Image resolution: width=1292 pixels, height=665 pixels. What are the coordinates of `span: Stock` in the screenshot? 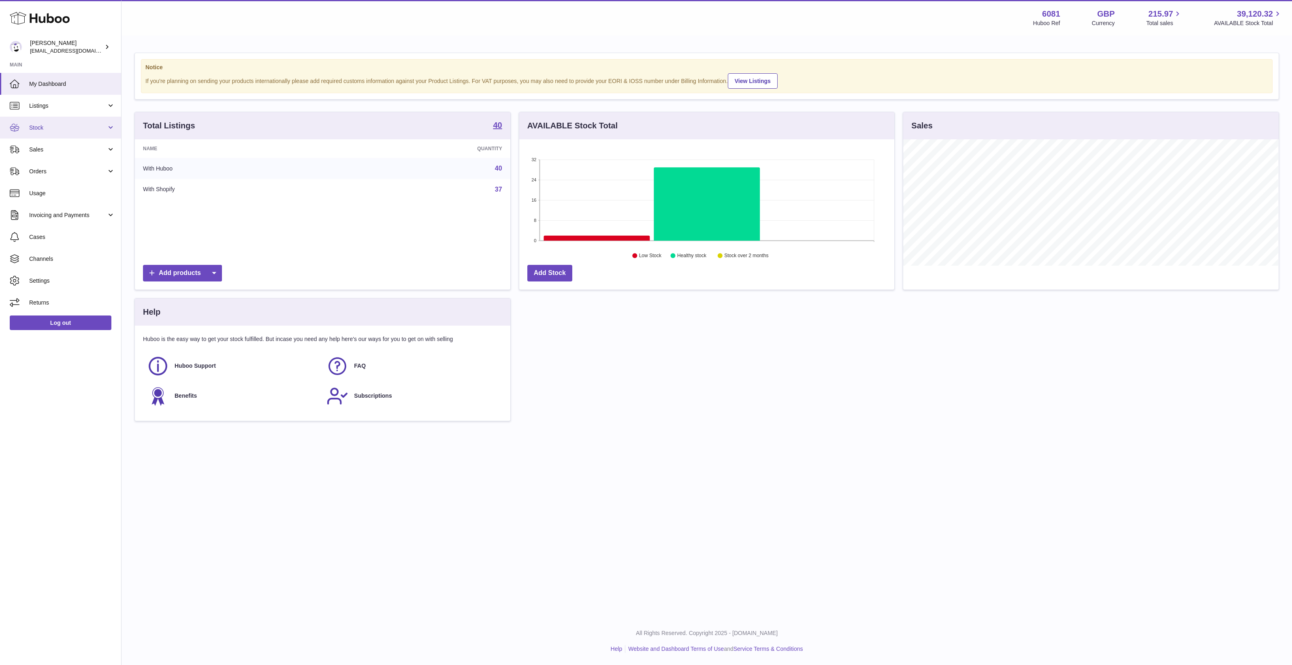 It's located at (68, 128).